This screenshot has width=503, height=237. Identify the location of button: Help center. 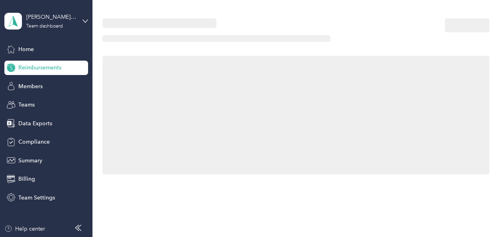
(25, 229).